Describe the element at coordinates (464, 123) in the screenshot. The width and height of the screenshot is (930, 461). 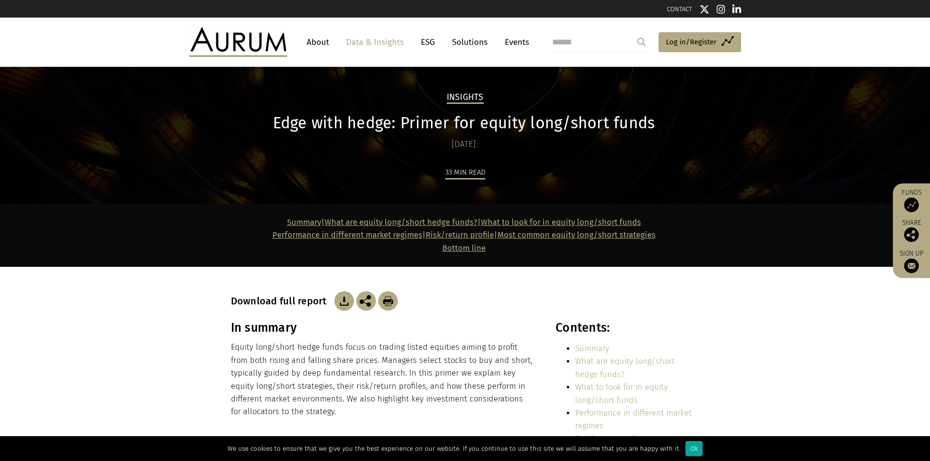
I see `h1: Edge with hedge: Primer for equity long/short funds` at that location.